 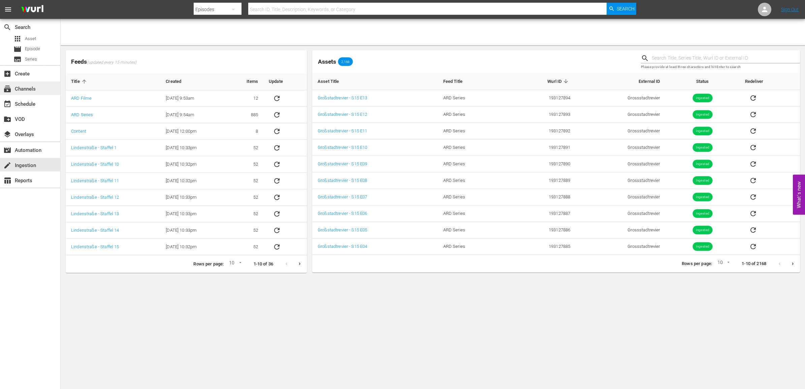 I want to click on a: Großstadtrevier - S15 E11, so click(x=342, y=131).